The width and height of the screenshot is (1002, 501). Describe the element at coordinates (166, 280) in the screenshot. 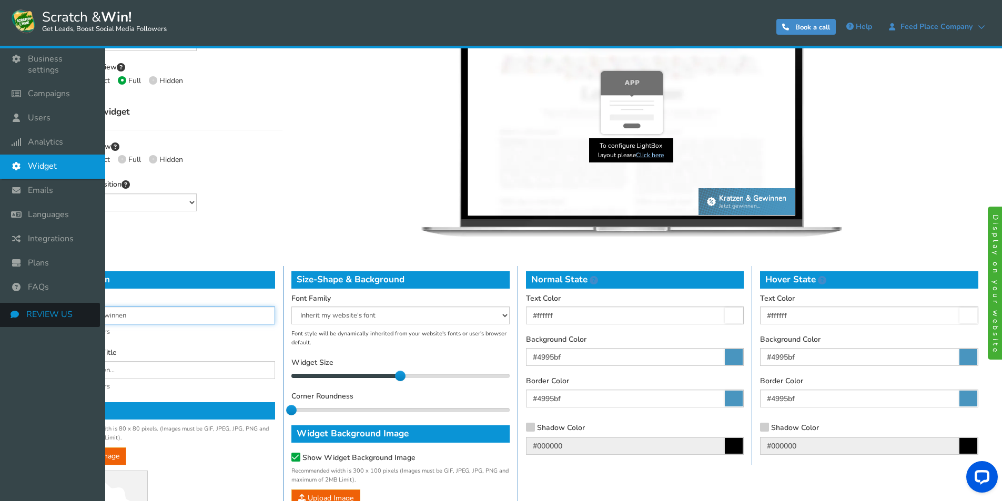

I see `h4: Text & Icon` at that location.